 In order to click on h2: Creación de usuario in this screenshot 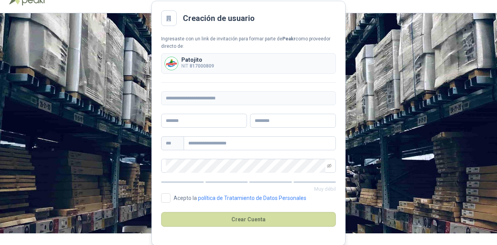, I will do `click(219, 18)`.